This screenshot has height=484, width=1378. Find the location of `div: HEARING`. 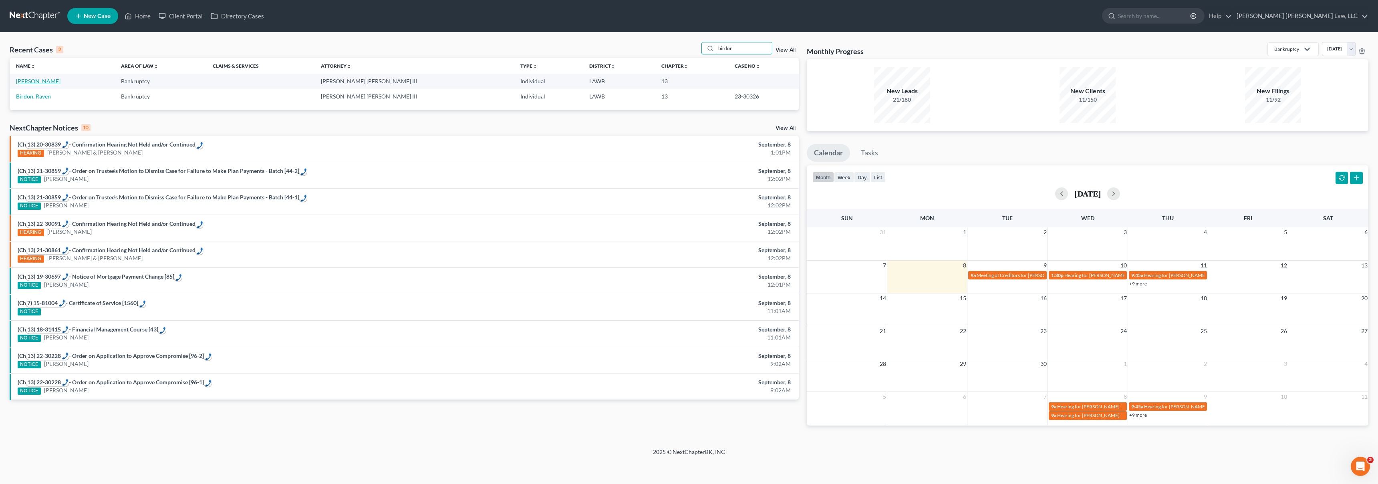

div: HEARING is located at coordinates (31, 259).